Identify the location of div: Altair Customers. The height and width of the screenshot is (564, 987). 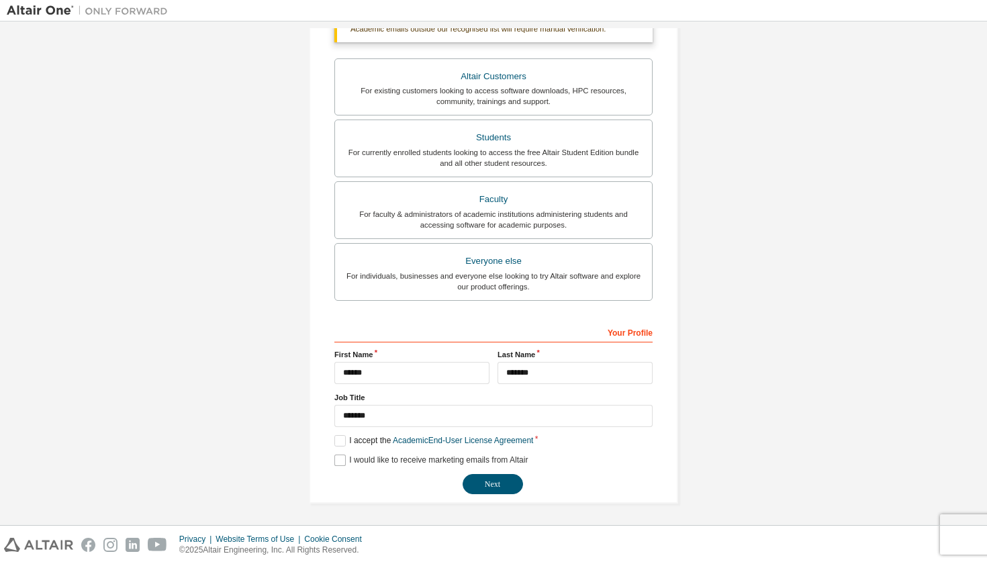
(493, 77).